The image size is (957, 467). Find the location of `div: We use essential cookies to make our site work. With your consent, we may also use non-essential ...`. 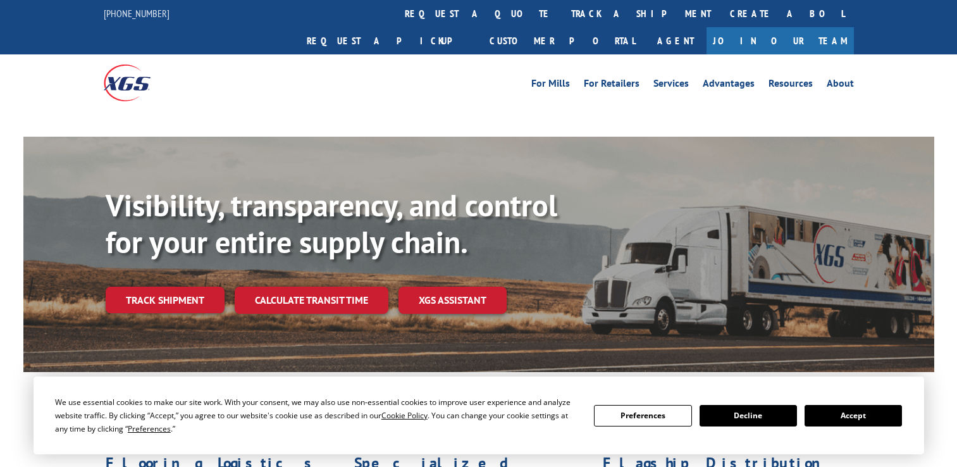

div: We use essential cookies to make our site work. With your consent, we may also use non-essential ... is located at coordinates (317, 415).